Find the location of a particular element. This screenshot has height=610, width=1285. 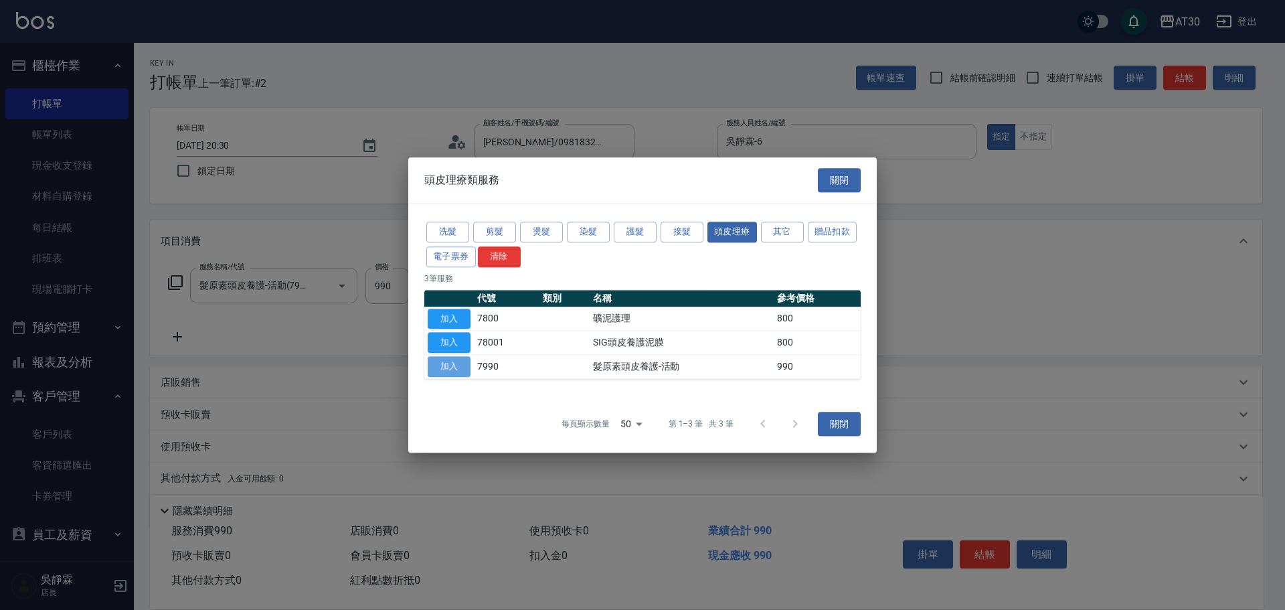

button: 其它 is located at coordinates (782, 232).